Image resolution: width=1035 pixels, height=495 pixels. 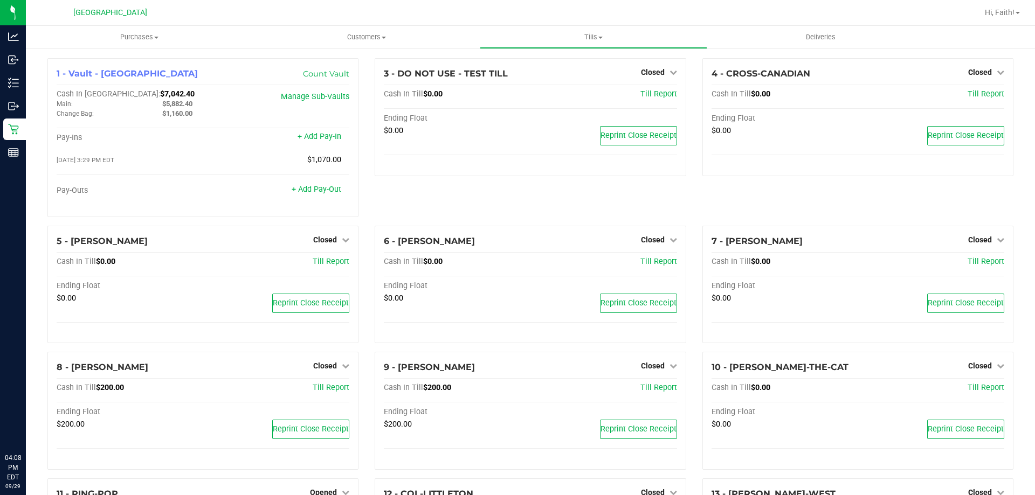 I want to click on span: Purchases, so click(x=139, y=37).